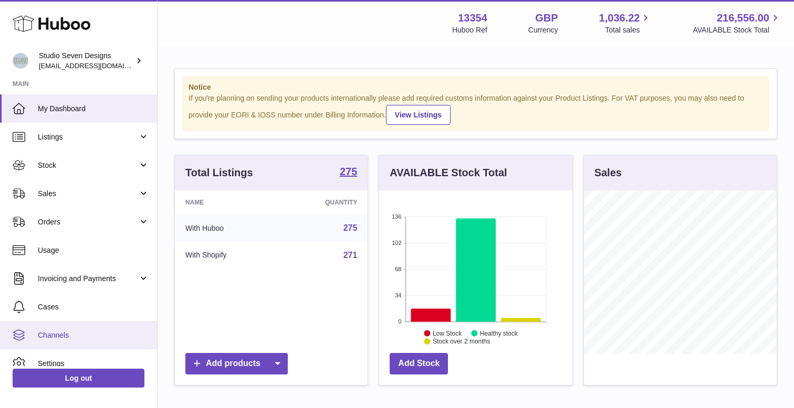 Image resolution: width=794 pixels, height=408 pixels. Describe the element at coordinates (219, 173) in the screenshot. I see `h3: Total Listings` at that location.